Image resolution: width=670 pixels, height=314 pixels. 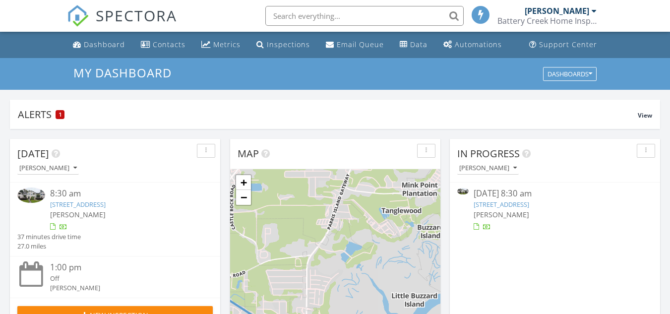 I want to click on a: Dashboard, so click(x=99, y=45).